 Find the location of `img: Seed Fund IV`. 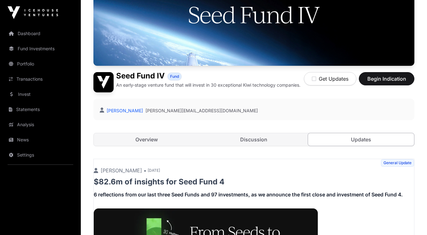

img: Seed Fund IV is located at coordinates (104, 82).